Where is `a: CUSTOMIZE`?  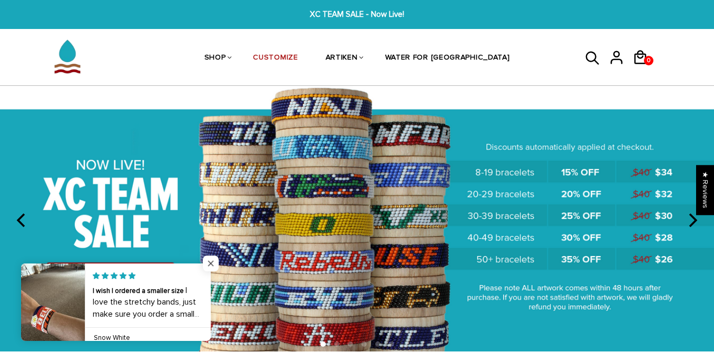
a: CUSTOMIZE is located at coordinates (275, 58).